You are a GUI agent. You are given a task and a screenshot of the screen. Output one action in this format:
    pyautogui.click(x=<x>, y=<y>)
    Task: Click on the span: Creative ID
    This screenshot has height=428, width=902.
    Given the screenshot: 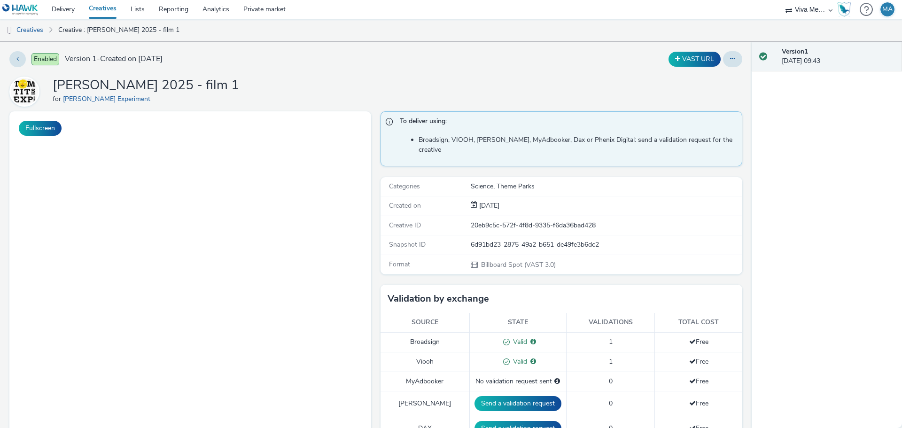 What is the action you would take?
    pyautogui.click(x=405, y=225)
    